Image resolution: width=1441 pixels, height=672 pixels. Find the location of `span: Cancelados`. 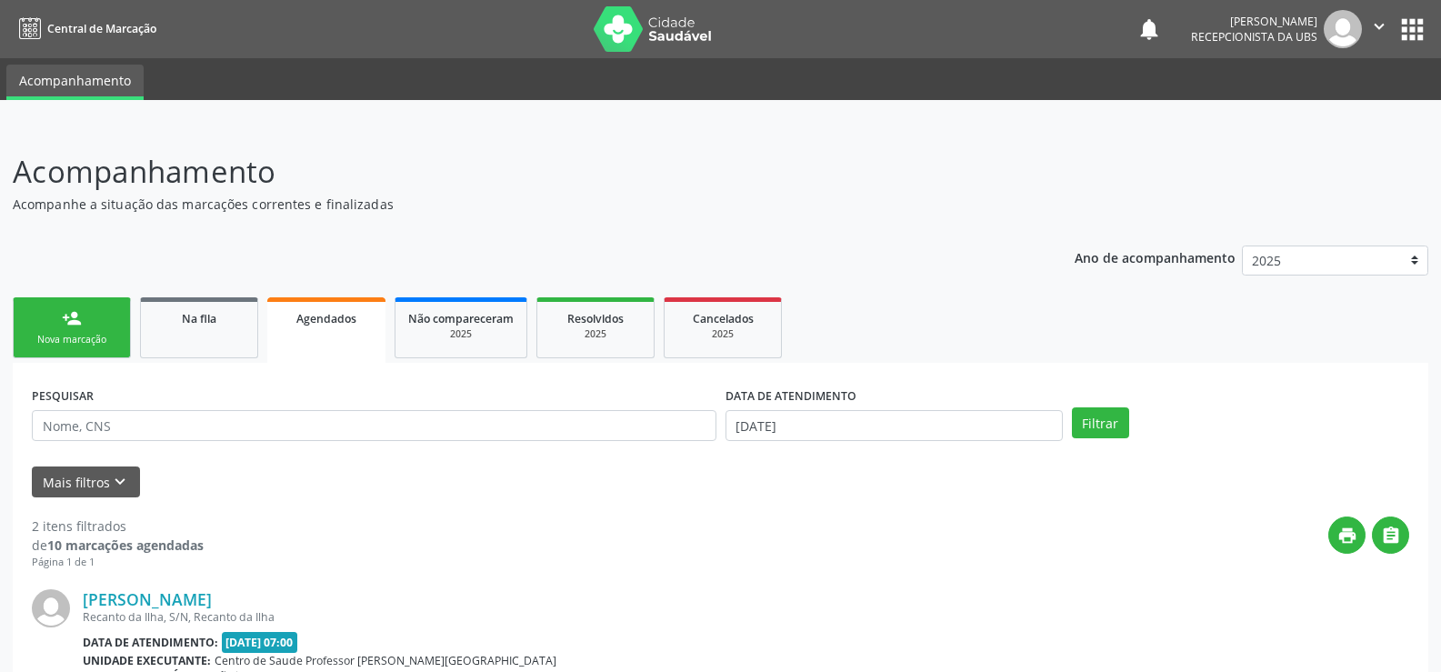

span: Cancelados is located at coordinates (723, 318).